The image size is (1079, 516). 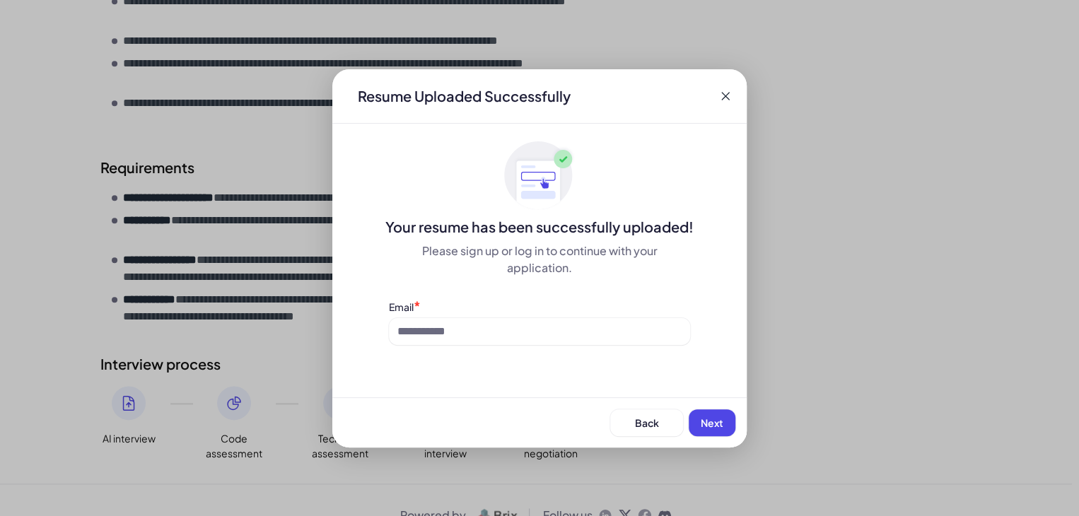 What do you see at coordinates (539, 259) in the screenshot?
I see `div: Please sign up or log in to continue with your application.` at bounding box center [539, 259].